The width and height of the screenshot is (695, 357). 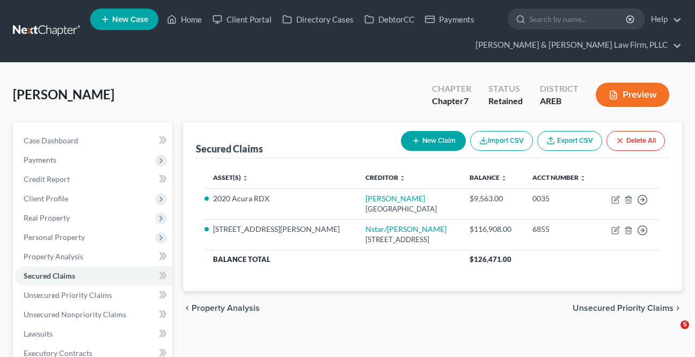 I want to click on a: Creditor unfold_more, so click(x=385, y=177).